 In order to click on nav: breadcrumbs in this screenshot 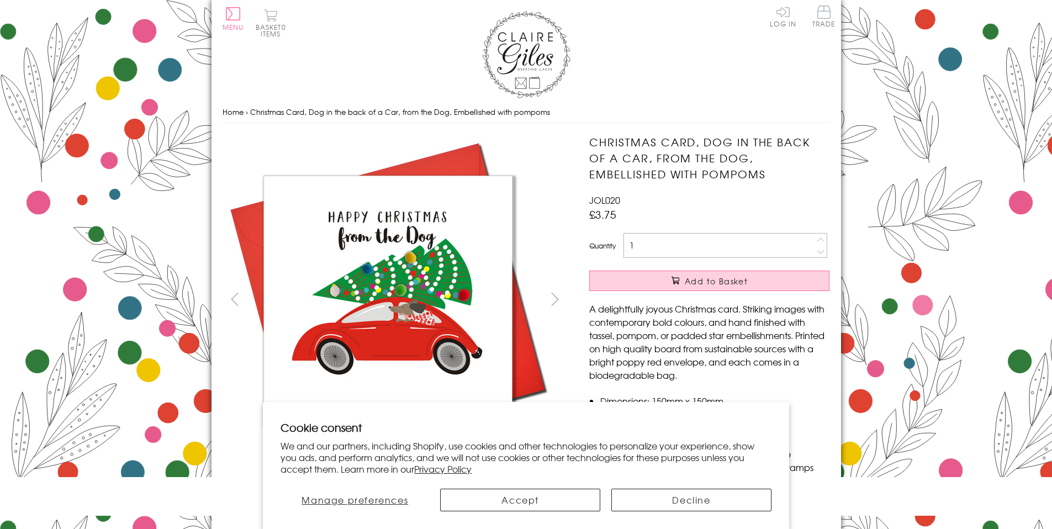, I will do `click(526, 112)`.